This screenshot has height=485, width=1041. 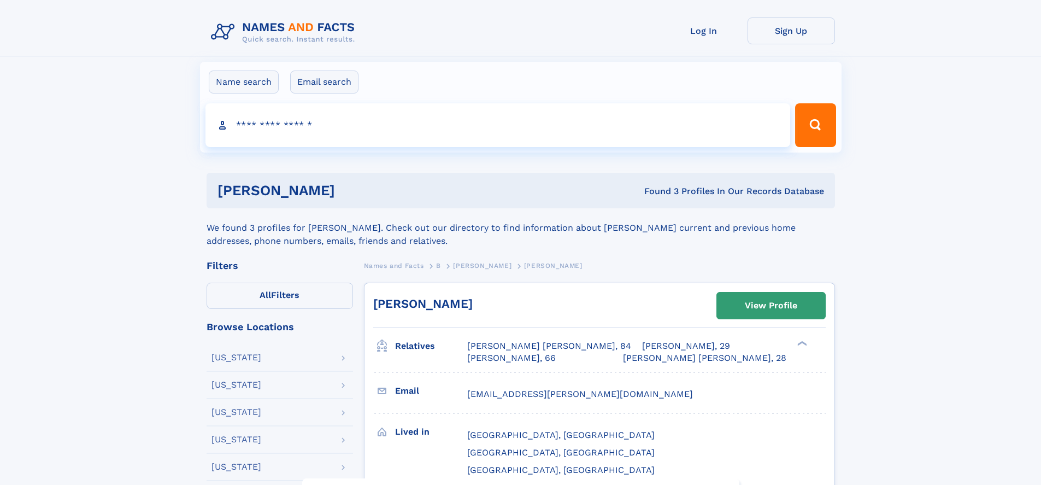 What do you see at coordinates (431, 346) in the screenshot?
I see `h3: Relatives` at bounding box center [431, 346].